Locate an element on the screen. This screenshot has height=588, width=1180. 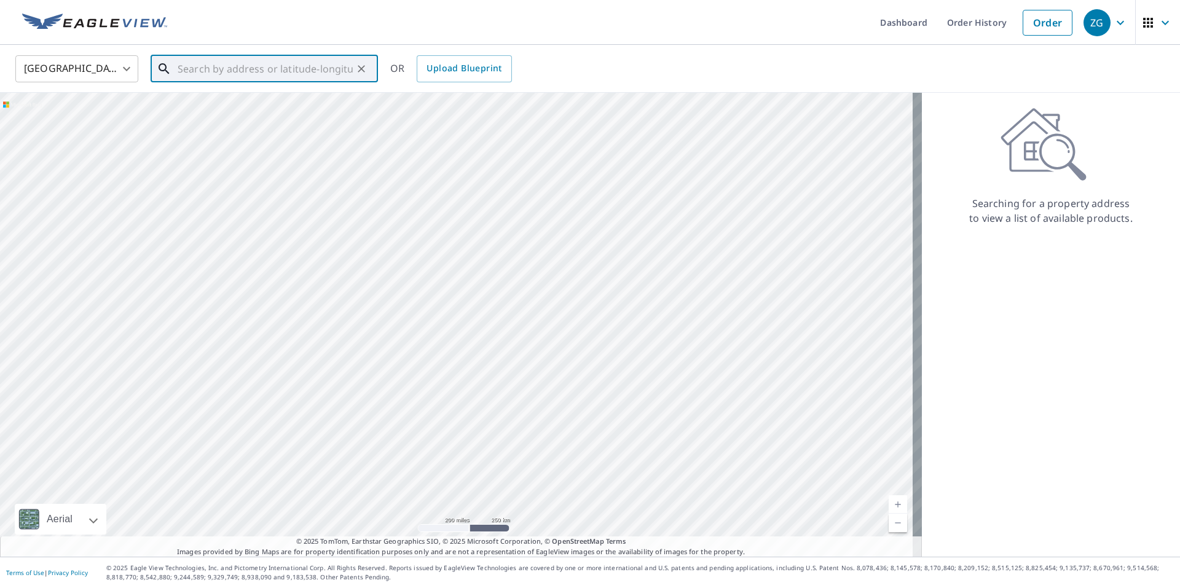
span: Upload Blueprint is located at coordinates (464, 68).